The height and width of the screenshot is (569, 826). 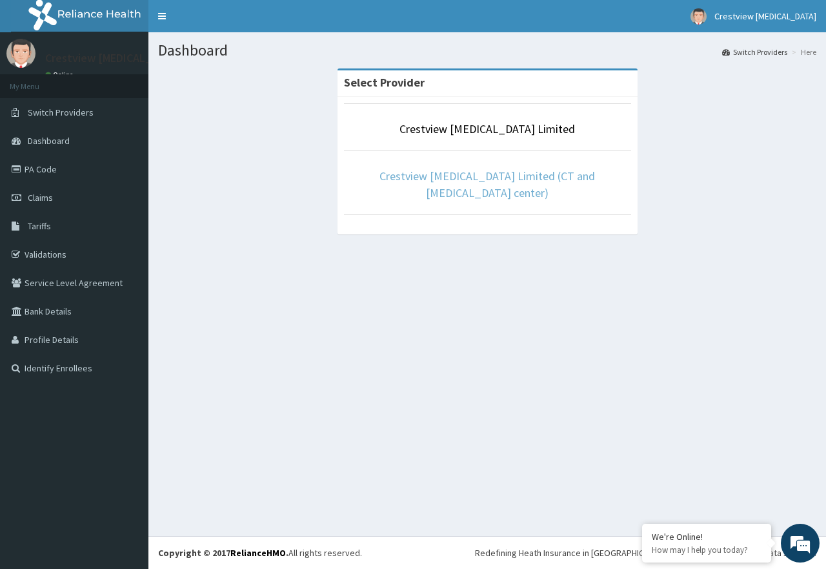 I want to click on footer: All rights reserved., so click(x=487, y=552).